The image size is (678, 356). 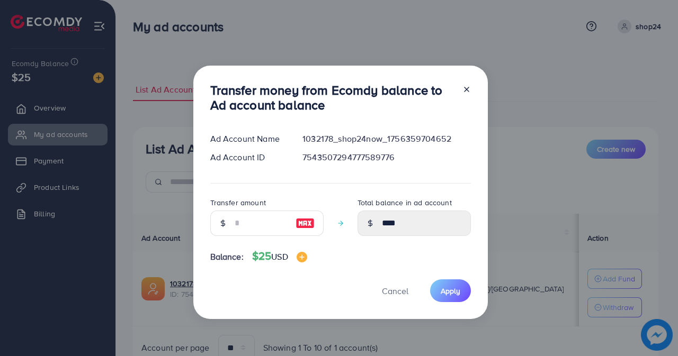 What do you see at coordinates (395, 291) in the screenshot?
I see `span: Cancel` at bounding box center [395, 291].